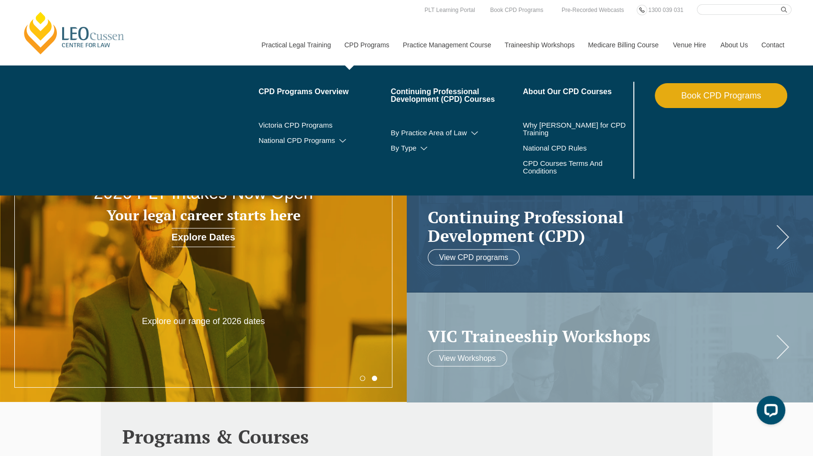 This screenshot has width=813, height=456. Describe the element at coordinates (565, 167) in the screenshot. I see `a: CPD Courses Terms And Conditions` at that location.